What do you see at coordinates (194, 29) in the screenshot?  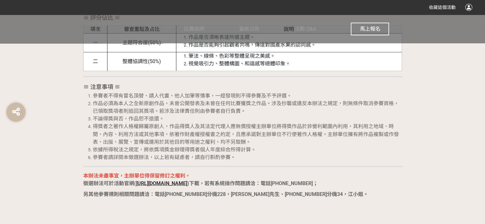 I see `a: 比賽說明` at bounding box center [194, 29].